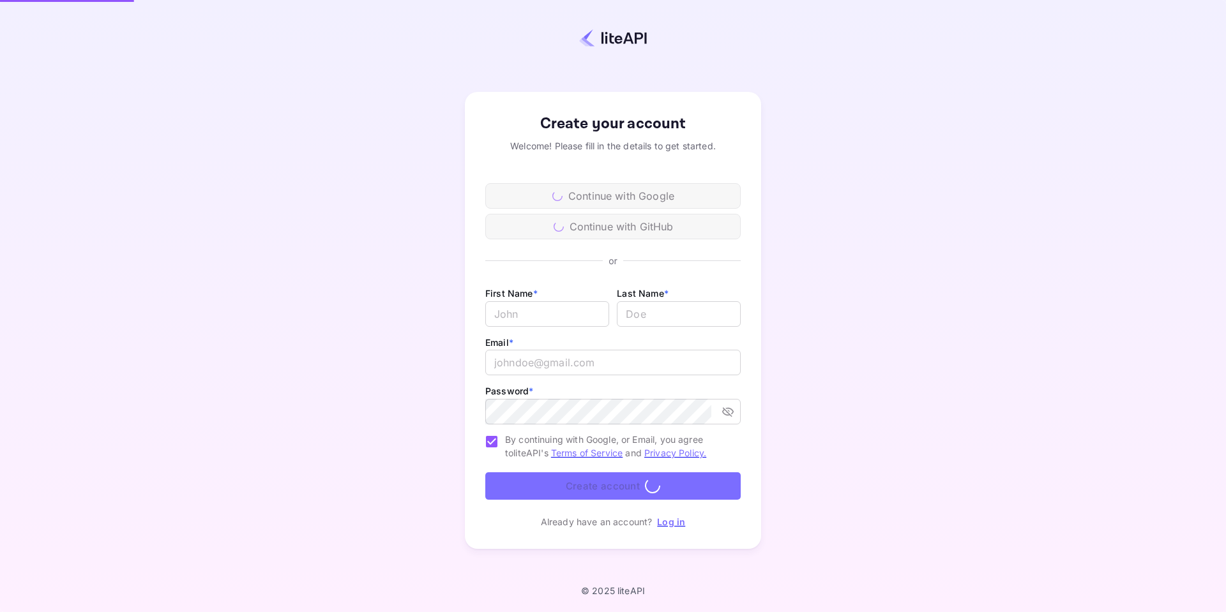 The image size is (1226, 612). What do you see at coordinates (613, 124) in the screenshot?
I see `div: Create your account` at bounding box center [613, 124].